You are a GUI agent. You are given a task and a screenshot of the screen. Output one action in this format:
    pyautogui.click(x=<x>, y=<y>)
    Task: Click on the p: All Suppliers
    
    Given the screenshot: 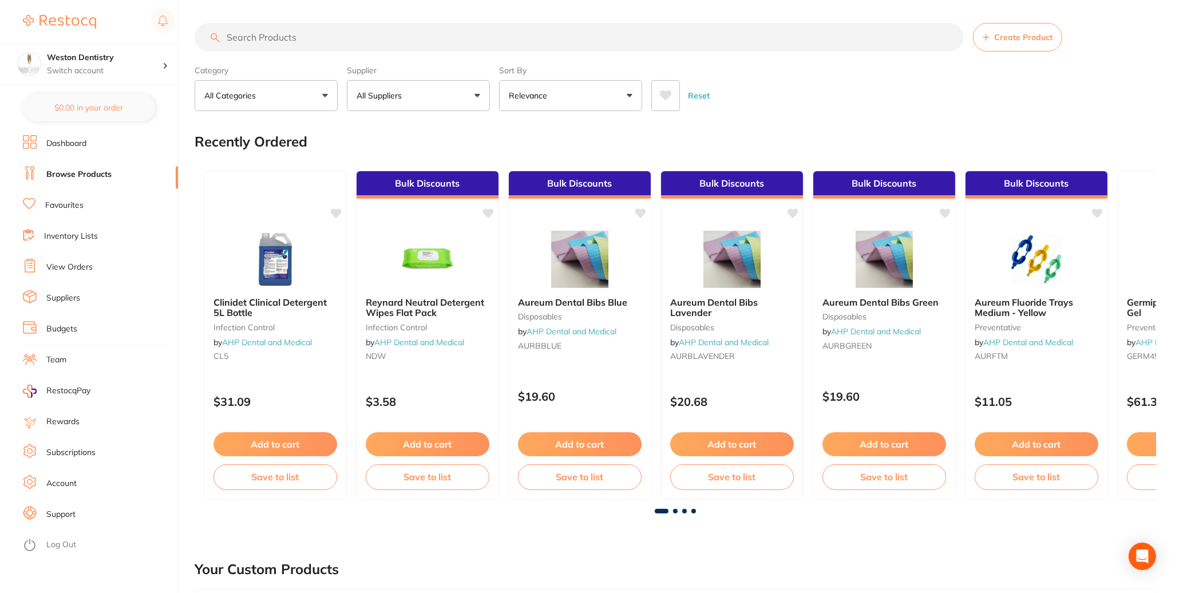 What is the action you would take?
    pyautogui.click(x=381, y=96)
    